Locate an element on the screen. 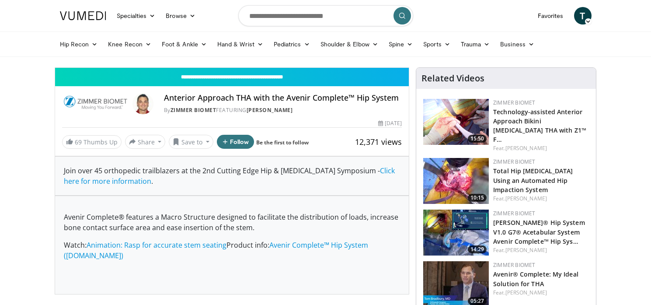 The width and height of the screenshot is (651, 305). a: Animation: Rasp for accurate stem seating is located at coordinates (157, 245).